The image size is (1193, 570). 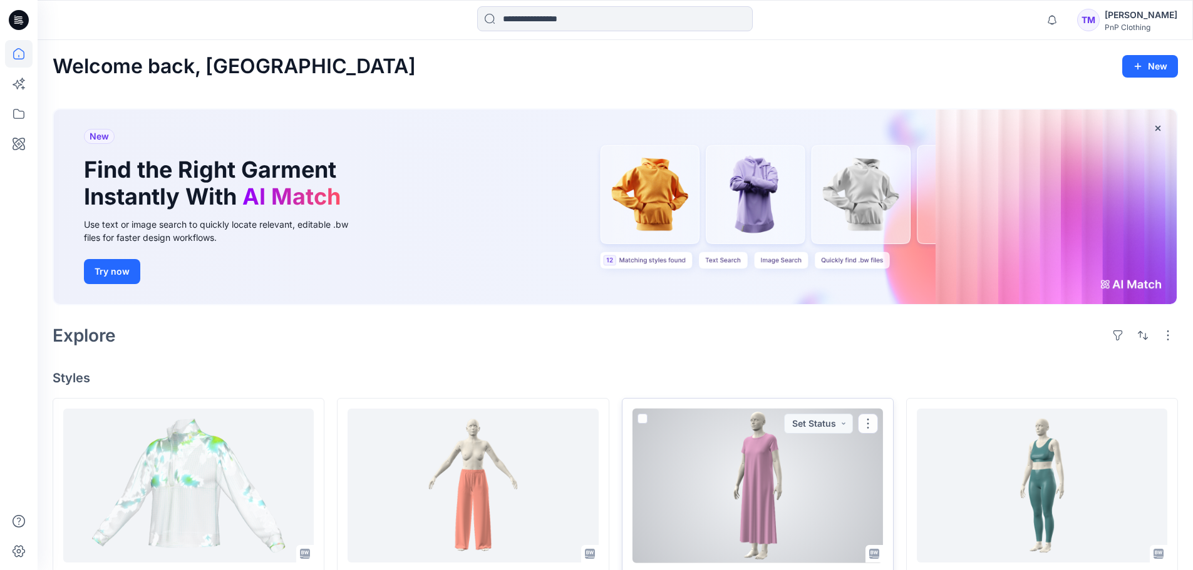 What do you see at coordinates (1088, 20) in the screenshot?
I see `div: TM` at bounding box center [1088, 20].